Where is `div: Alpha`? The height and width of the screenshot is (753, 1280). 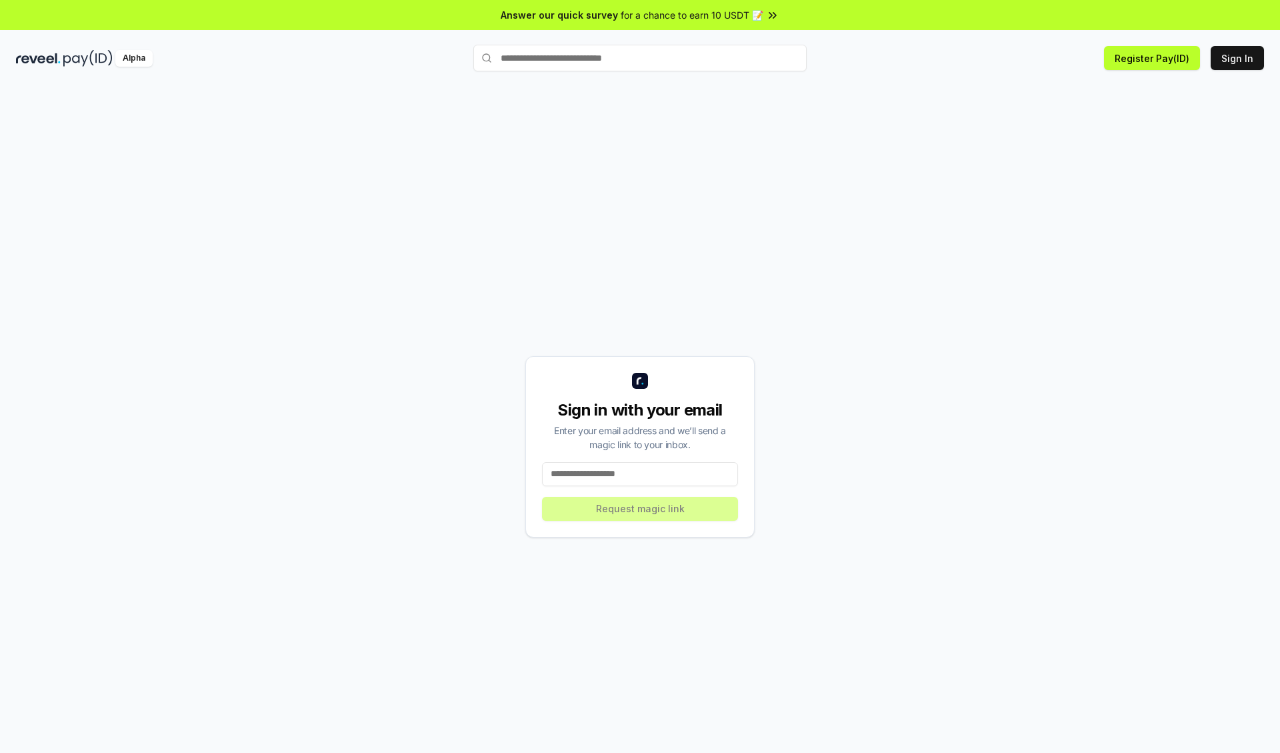 div: Alpha is located at coordinates (134, 58).